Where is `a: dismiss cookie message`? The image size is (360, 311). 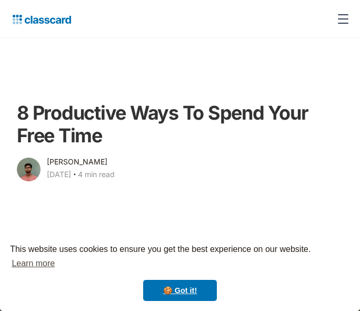 a: dismiss cookie message is located at coordinates (180, 290).